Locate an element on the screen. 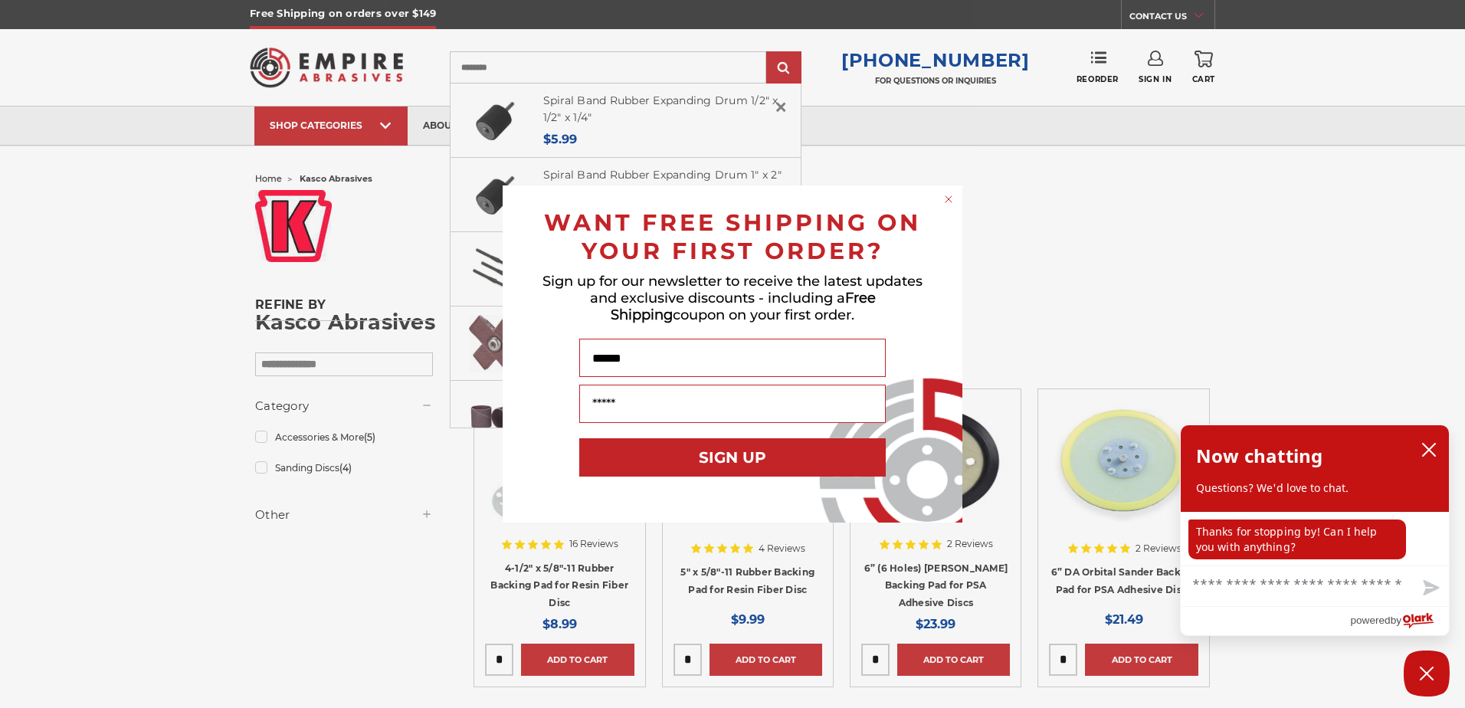  span: powered is located at coordinates (1370, 620).